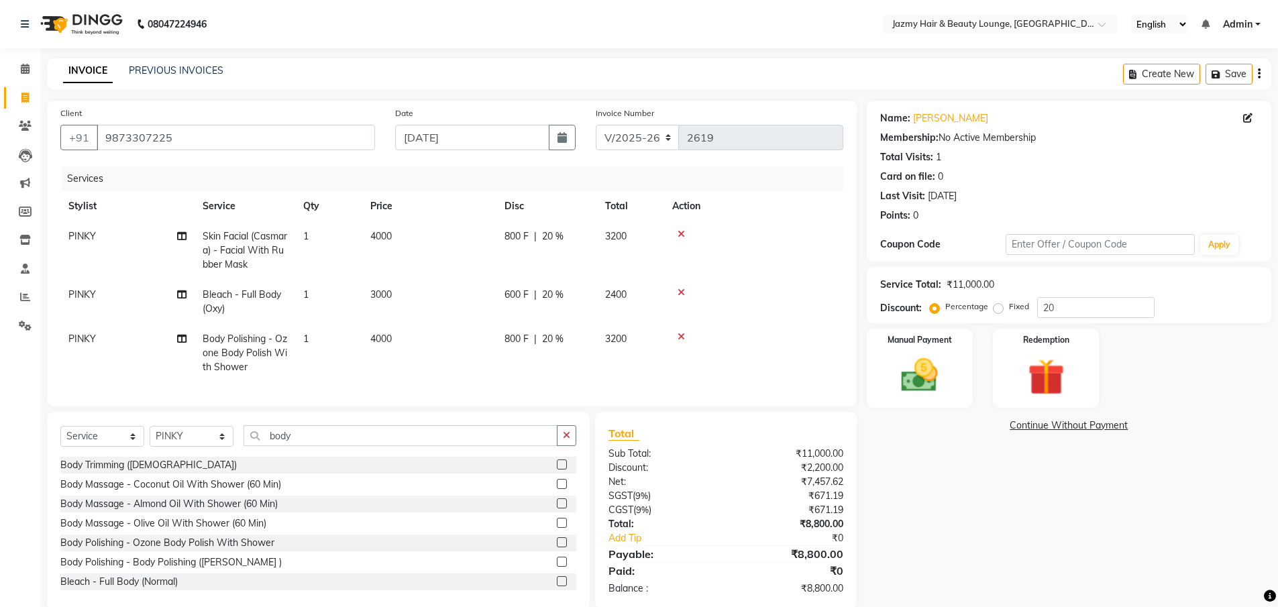 Image resolution: width=1278 pixels, height=607 pixels. I want to click on button: Save, so click(1229, 74).